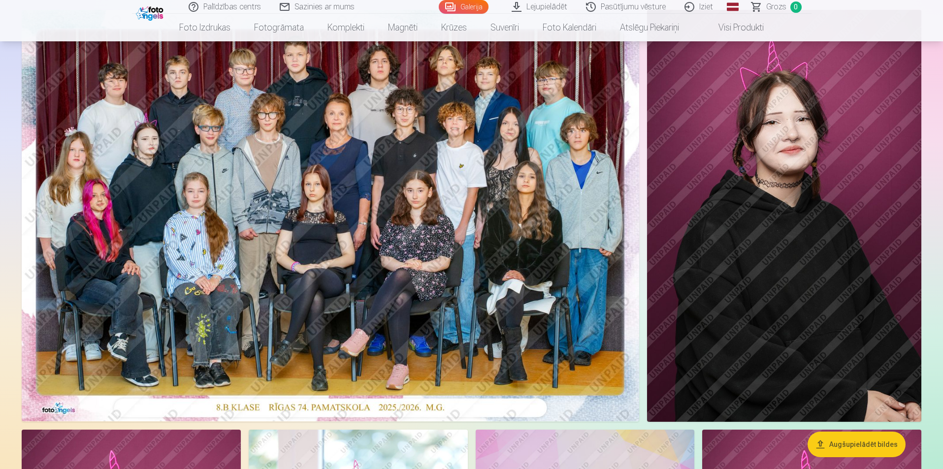  What do you see at coordinates (454, 28) in the screenshot?
I see `a: Krūzes` at bounding box center [454, 28].